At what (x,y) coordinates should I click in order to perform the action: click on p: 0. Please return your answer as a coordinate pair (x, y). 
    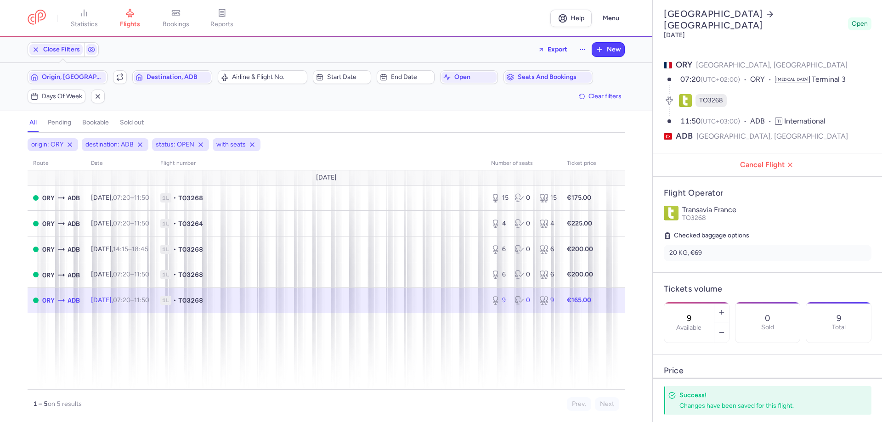
    Looking at the image, I should click on (767, 318).